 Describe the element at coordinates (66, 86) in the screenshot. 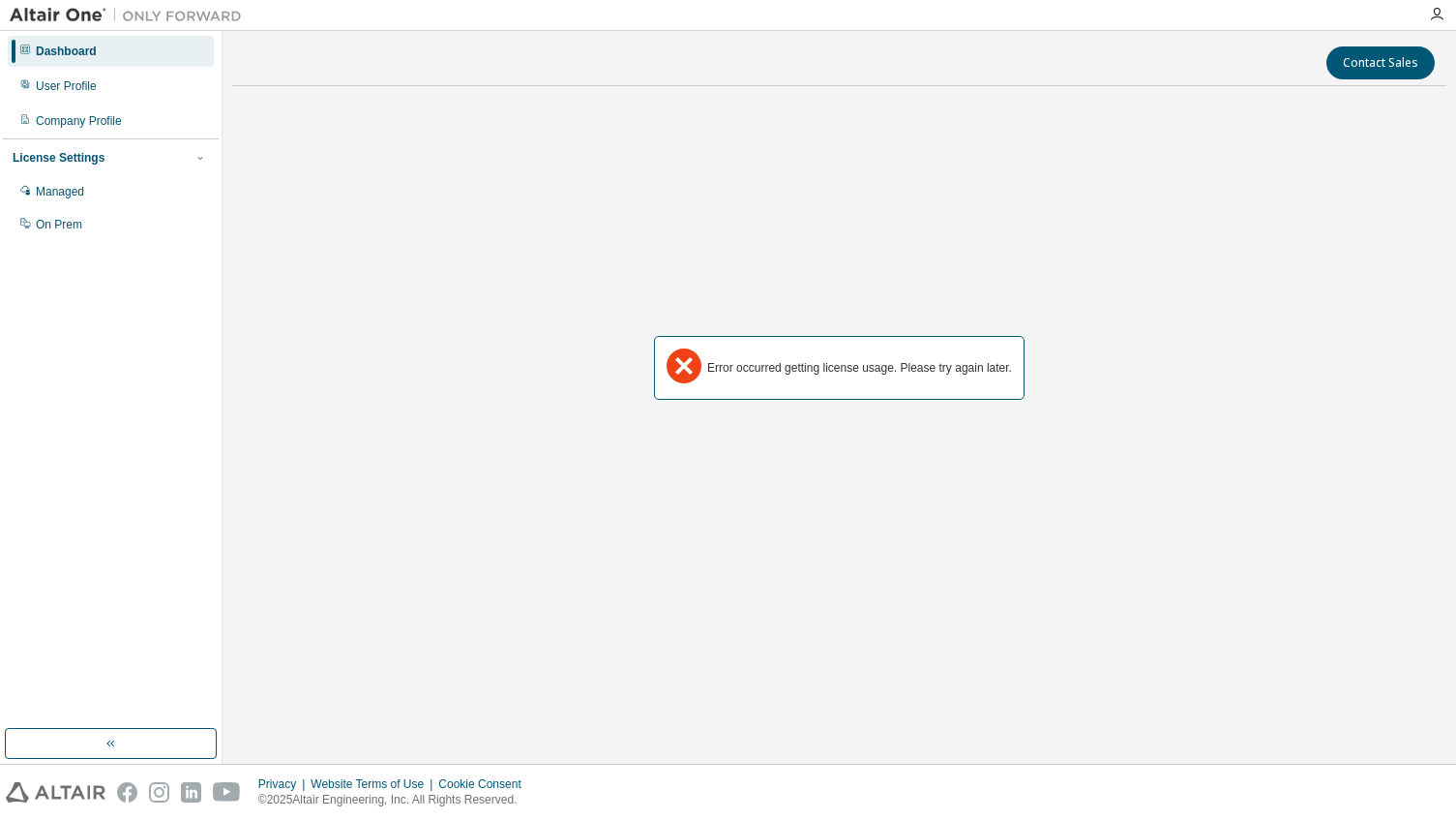

I see `div: User Profile` at that location.